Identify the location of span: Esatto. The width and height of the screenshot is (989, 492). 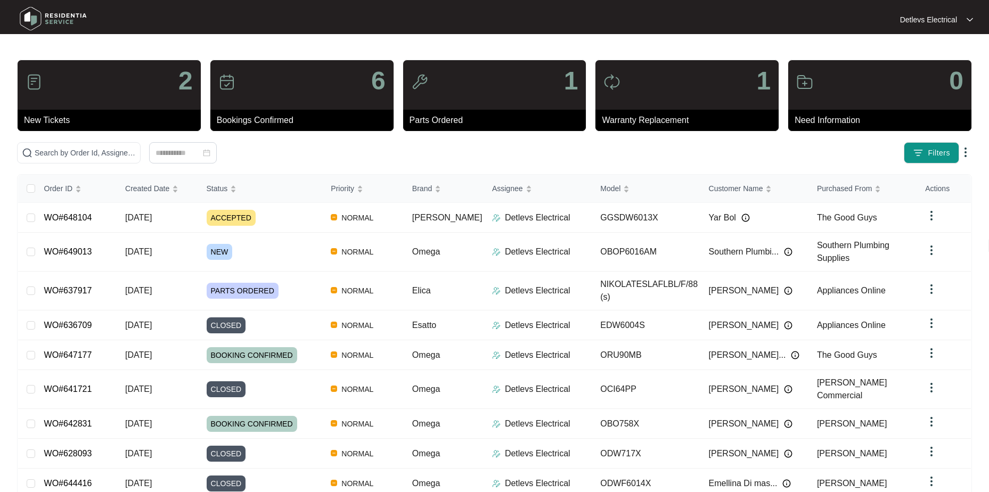
(424, 325).